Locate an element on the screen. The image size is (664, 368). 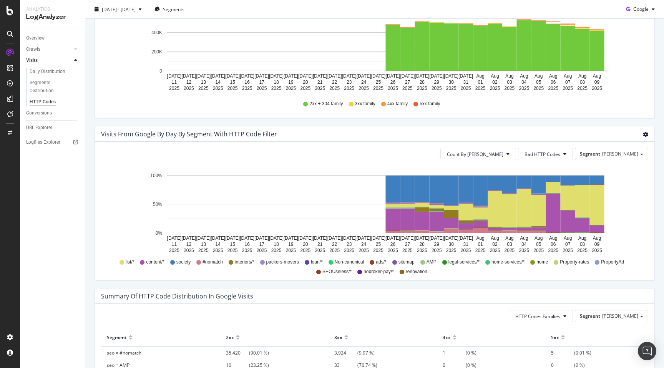
text: 28 is located at coordinates (422, 82).